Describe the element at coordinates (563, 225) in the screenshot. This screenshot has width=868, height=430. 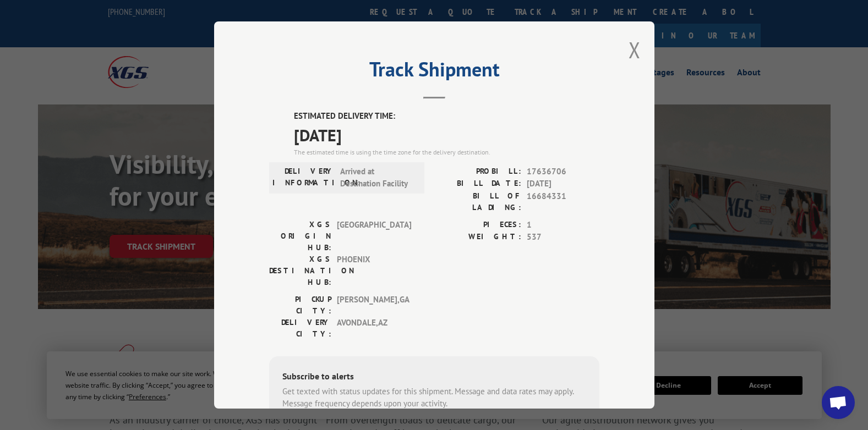
I see `span: 1` at that location.